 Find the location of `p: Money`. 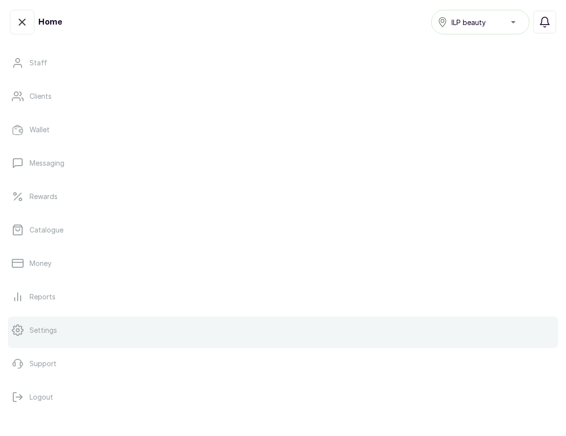

p: Money is located at coordinates (40, 264).